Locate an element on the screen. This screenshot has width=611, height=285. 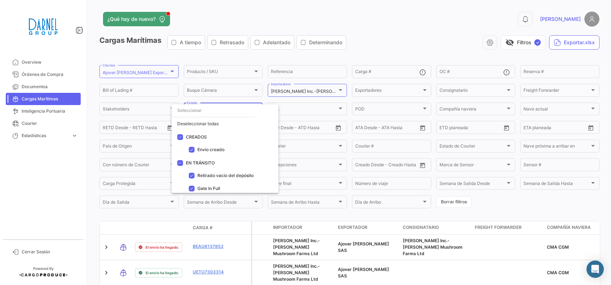
span: EN TRÁNSITO is located at coordinates (200, 163).